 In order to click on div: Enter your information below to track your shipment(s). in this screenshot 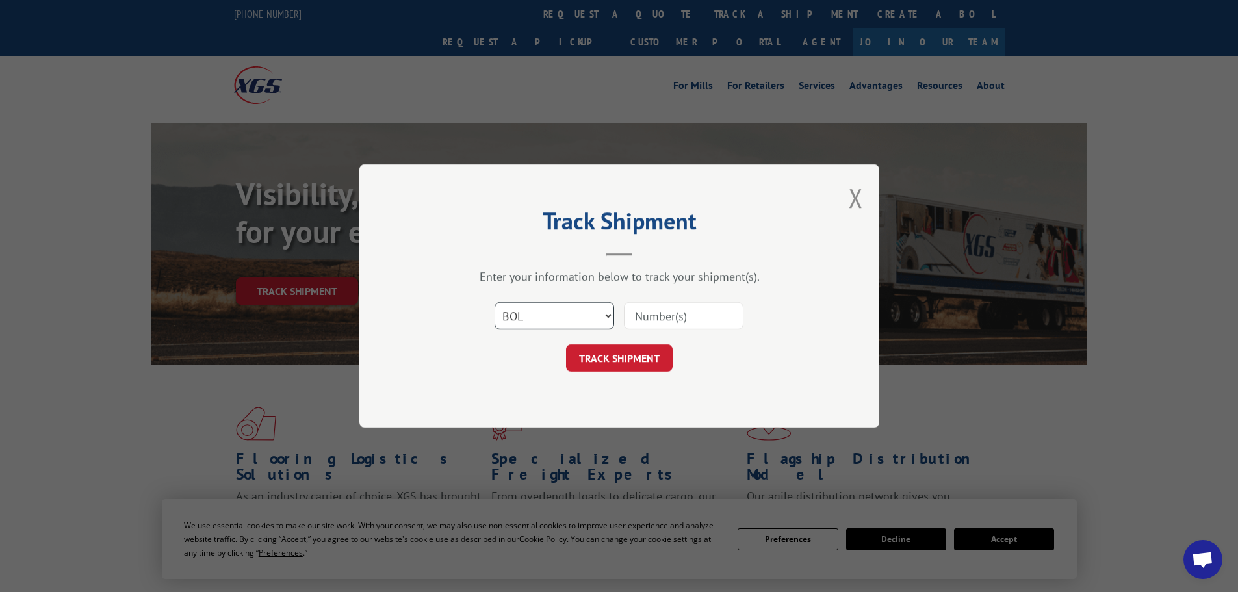, I will do `click(620, 276)`.